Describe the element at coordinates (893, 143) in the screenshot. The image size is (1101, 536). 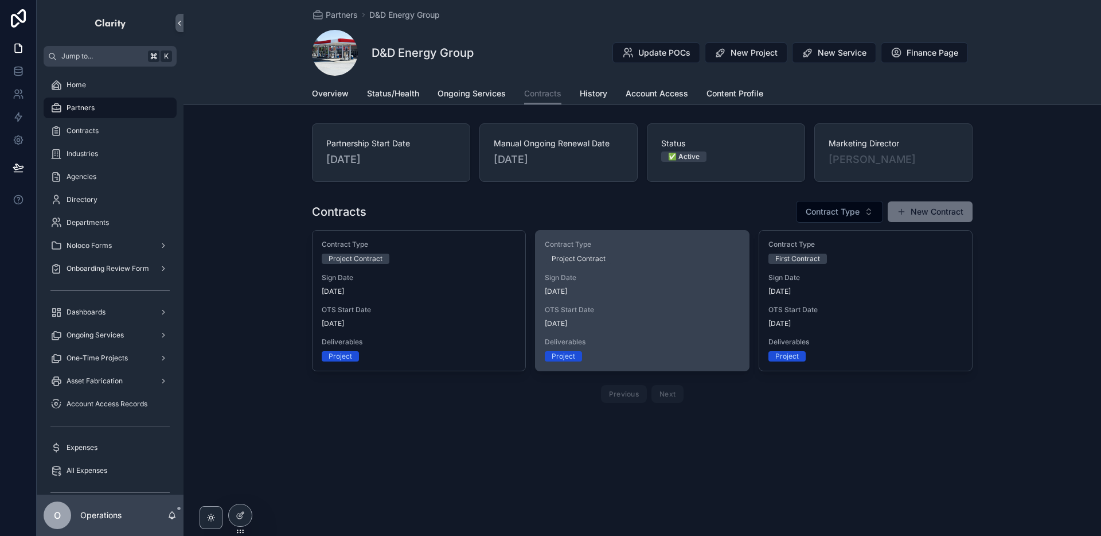
I see `span: Marketing Director` at that location.